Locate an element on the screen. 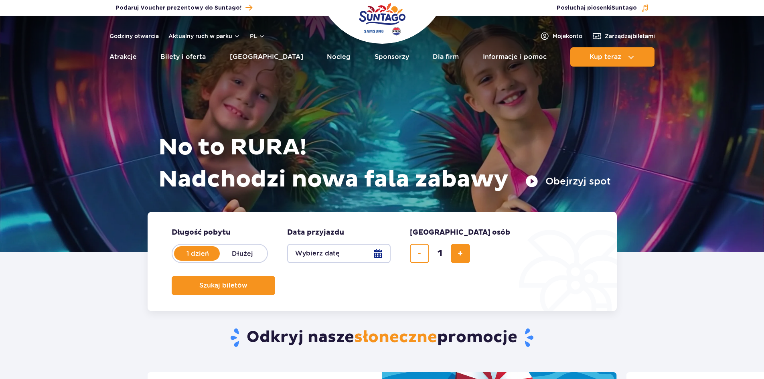  span: Zarządzaj biletami is located at coordinates (630, 36).